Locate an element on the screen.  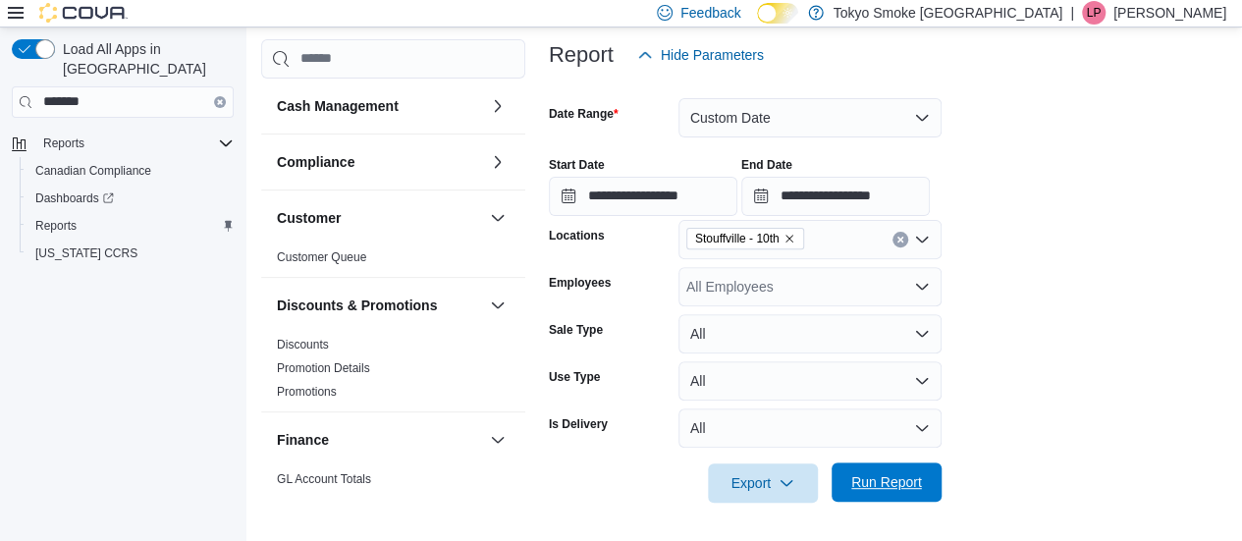
h3: Compliance is located at coordinates (315, 162).